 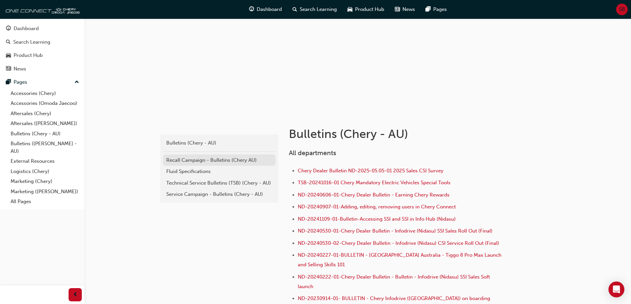 I want to click on a: Product Hub, so click(x=42, y=55).